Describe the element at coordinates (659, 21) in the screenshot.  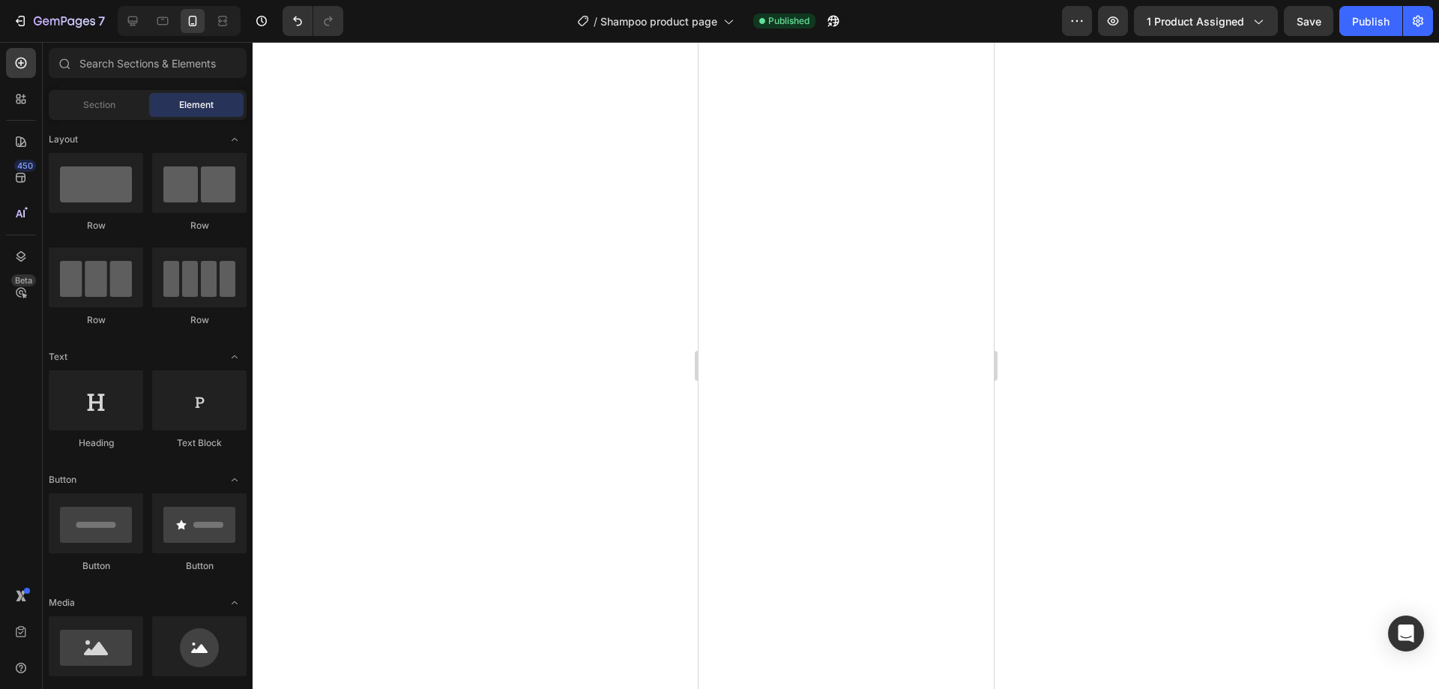
I see `span: Shampoo product page` at that location.